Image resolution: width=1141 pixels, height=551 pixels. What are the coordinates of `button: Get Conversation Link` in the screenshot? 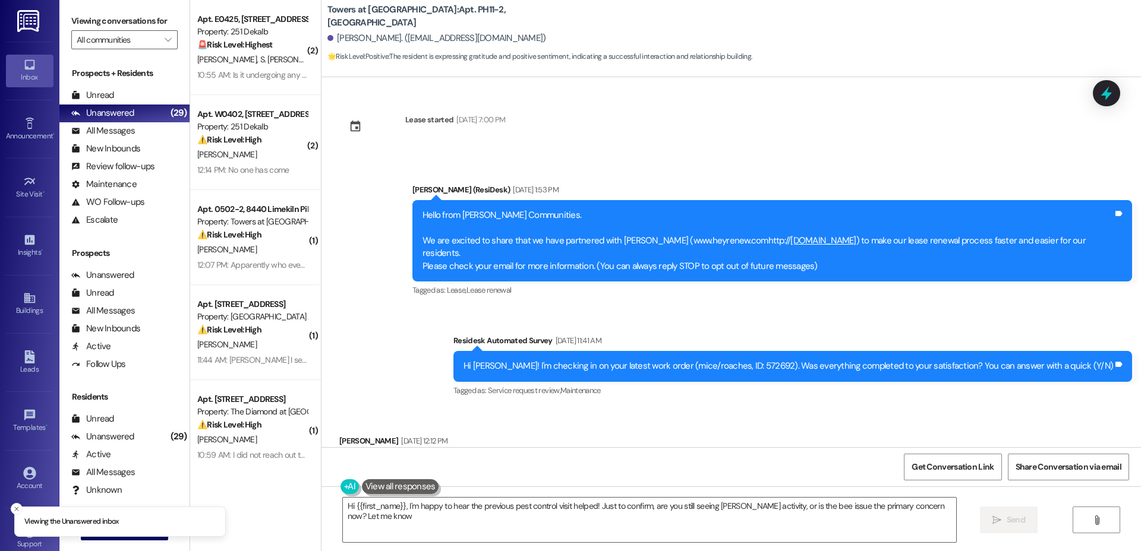 It's located at (952, 467).